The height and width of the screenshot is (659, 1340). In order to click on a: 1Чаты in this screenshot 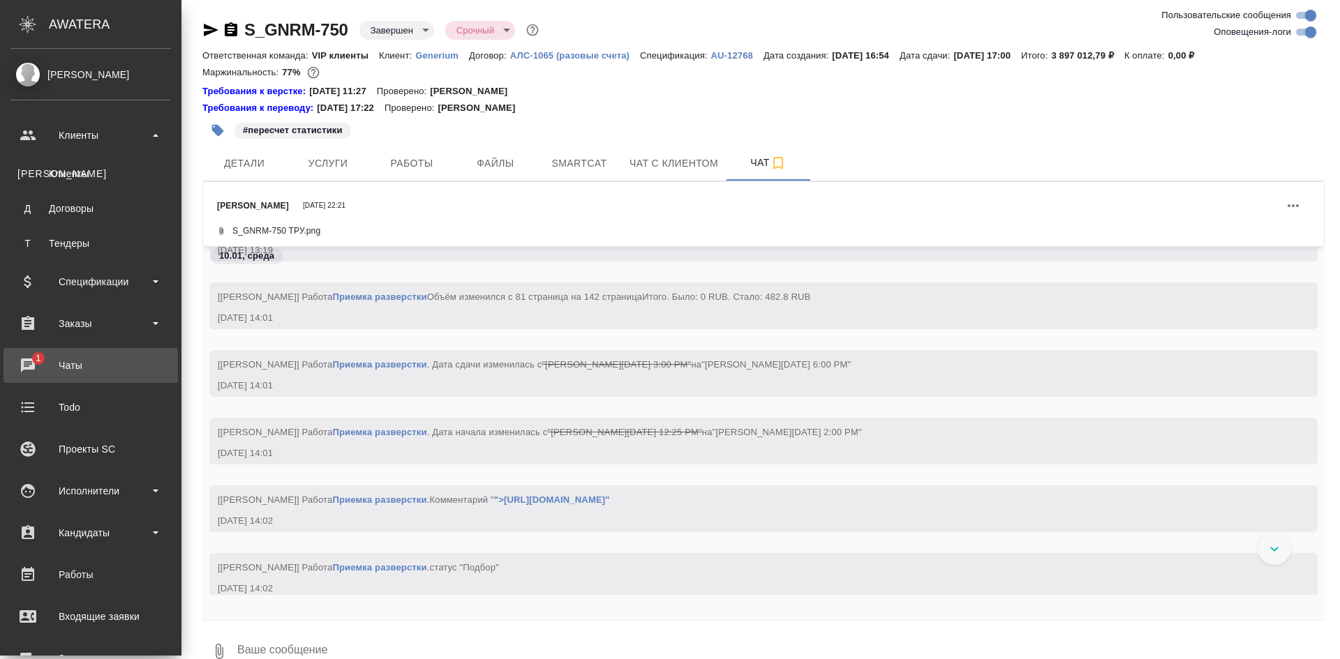, I will do `click(91, 366)`.